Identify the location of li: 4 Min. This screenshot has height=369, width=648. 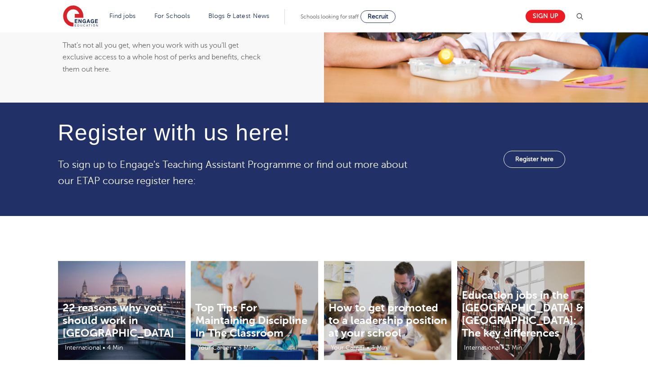
(115, 347).